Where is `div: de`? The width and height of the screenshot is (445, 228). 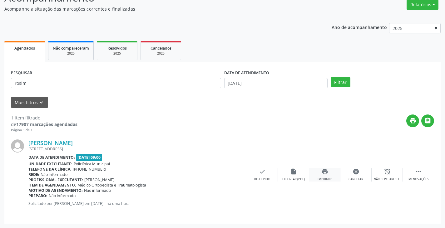
div: de is located at coordinates (44, 124).